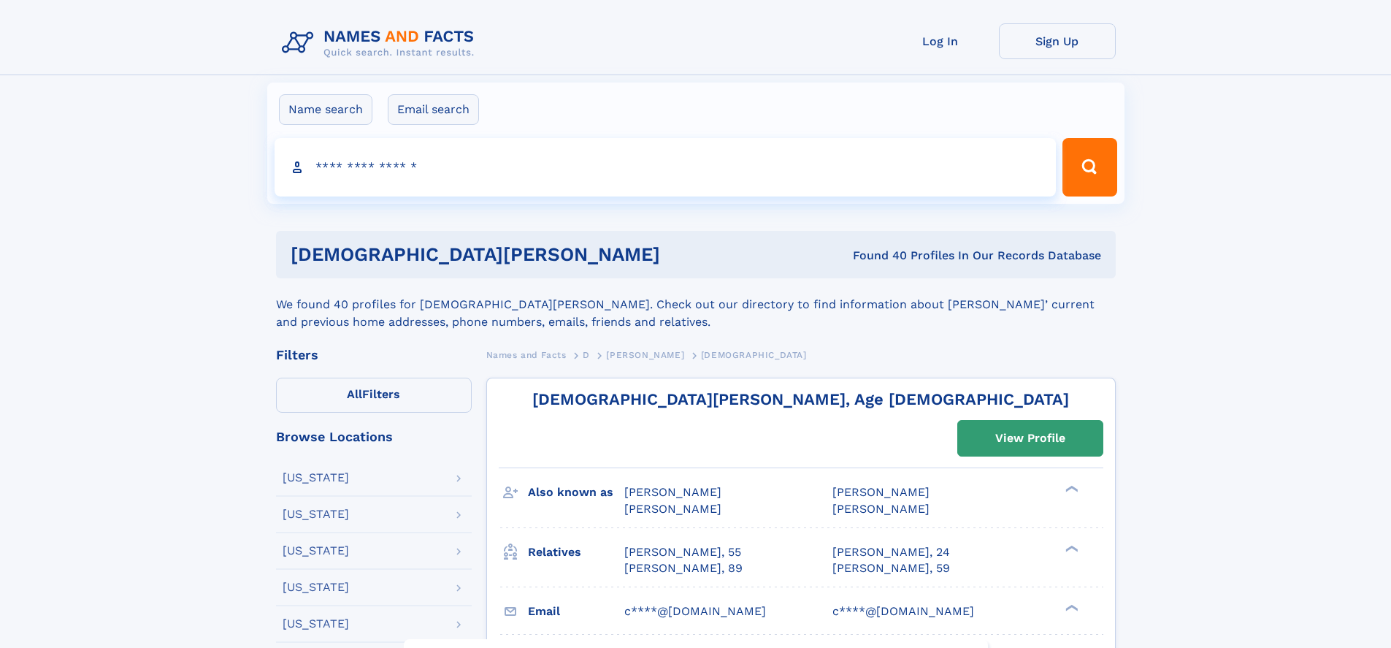 Image resolution: width=1391 pixels, height=648 pixels. What do you see at coordinates (1089, 167) in the screenshot?
I see `button: Search Button` at bounding box center [1089, 167].